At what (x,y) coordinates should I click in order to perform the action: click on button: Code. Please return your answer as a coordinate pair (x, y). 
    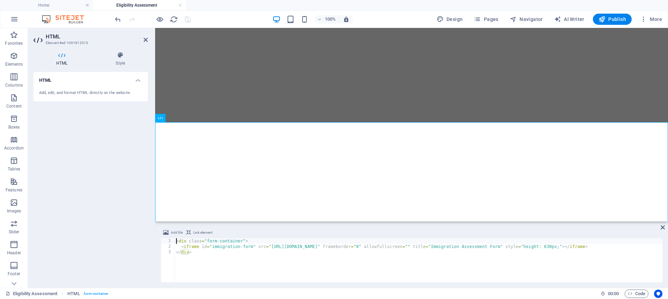
    Looking at the image, I should click on (637, 294).